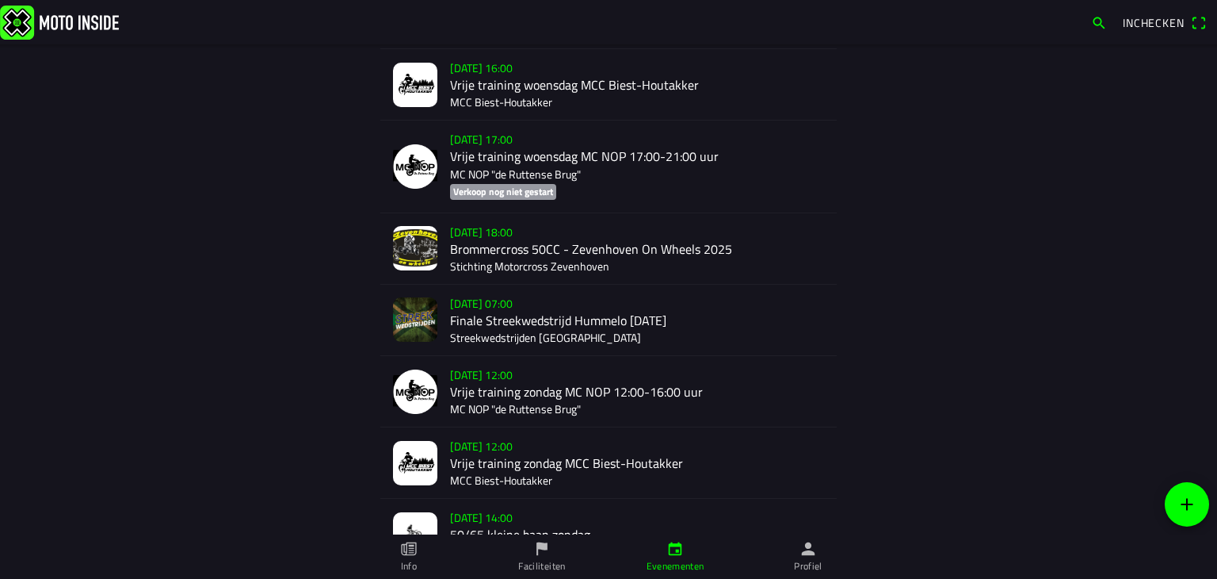 The width and height of the screenshot is (1217, 579). What do you see at coordinates (675, 548) in the screenshot?
I see `ion-icon: calendar` at bounding box center [675, 548].